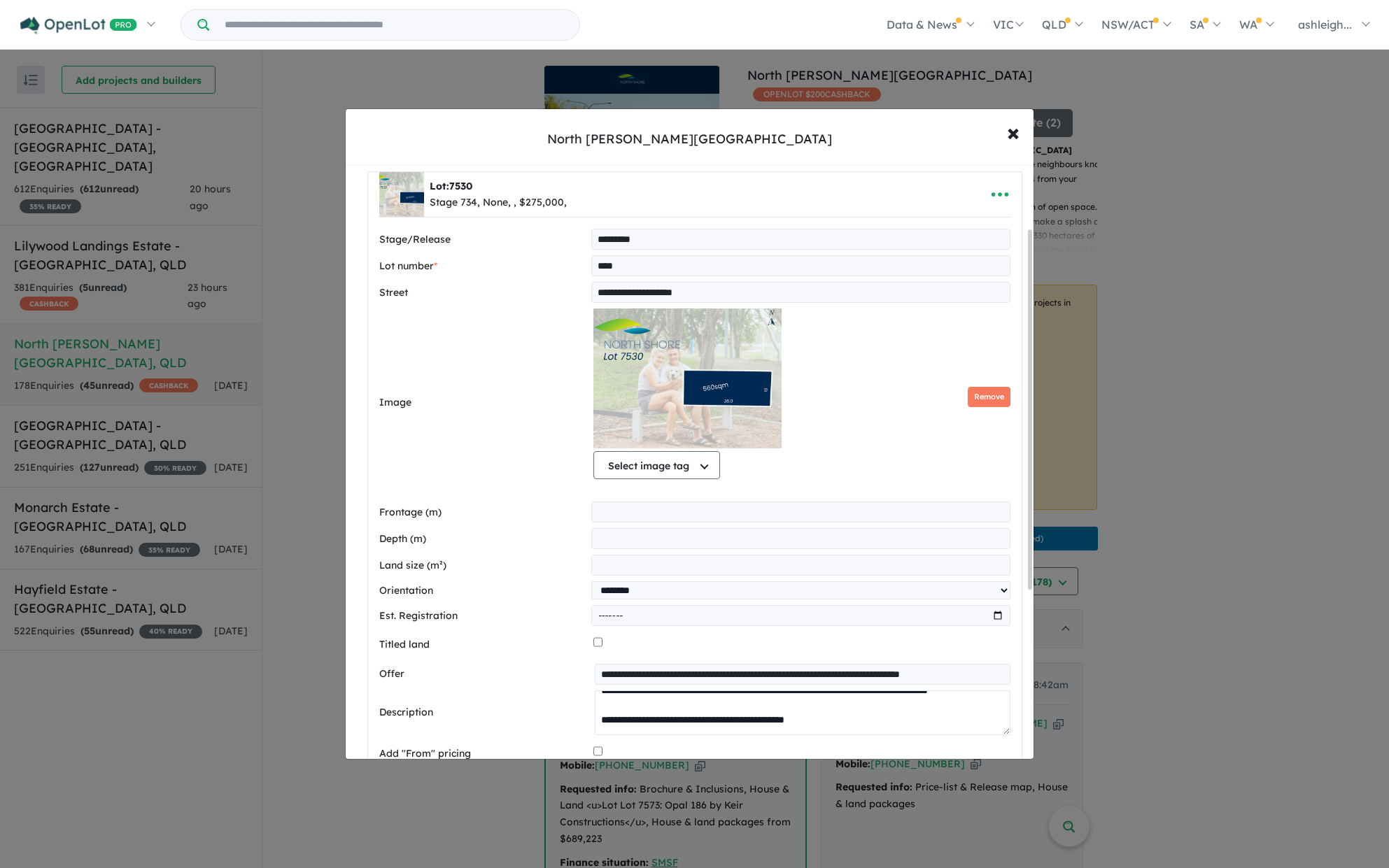 The width and height of the screenshot is (1389, 868). I want to click on span: ashleigh..., so click(1324, 24).